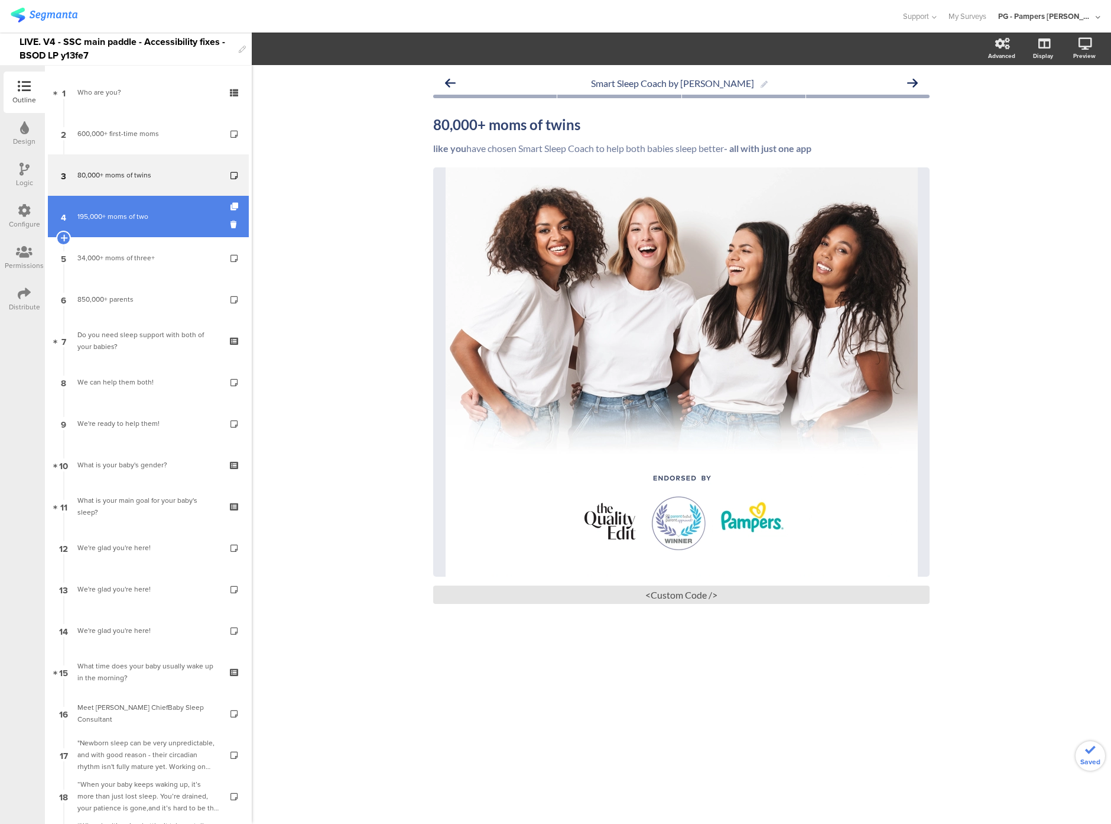 This screenshot has width=1111, height=824. Describe the element at coordinates (24, 224) in the screenshot. I see `div: Configure` at that location.